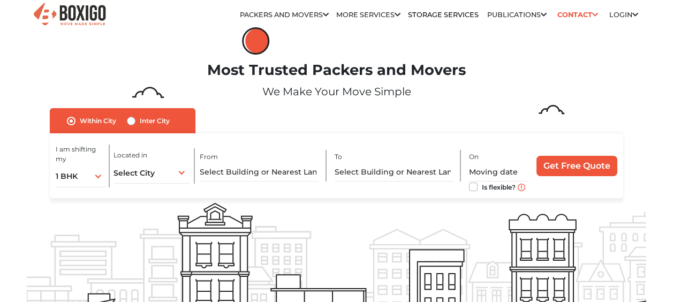 The height and width of the screenshot is (302, 673). Describe the element at coordinates (369, 14) in the screenshot. I see `a: More services` at that location.